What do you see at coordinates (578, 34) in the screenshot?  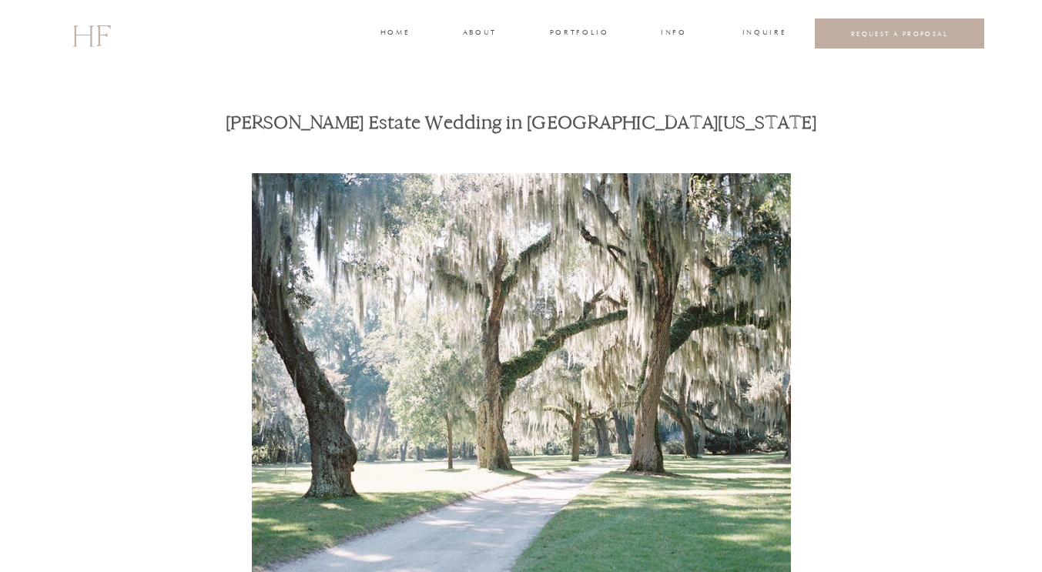 I see `h3: portfolio` at bounding box center [578, 34].